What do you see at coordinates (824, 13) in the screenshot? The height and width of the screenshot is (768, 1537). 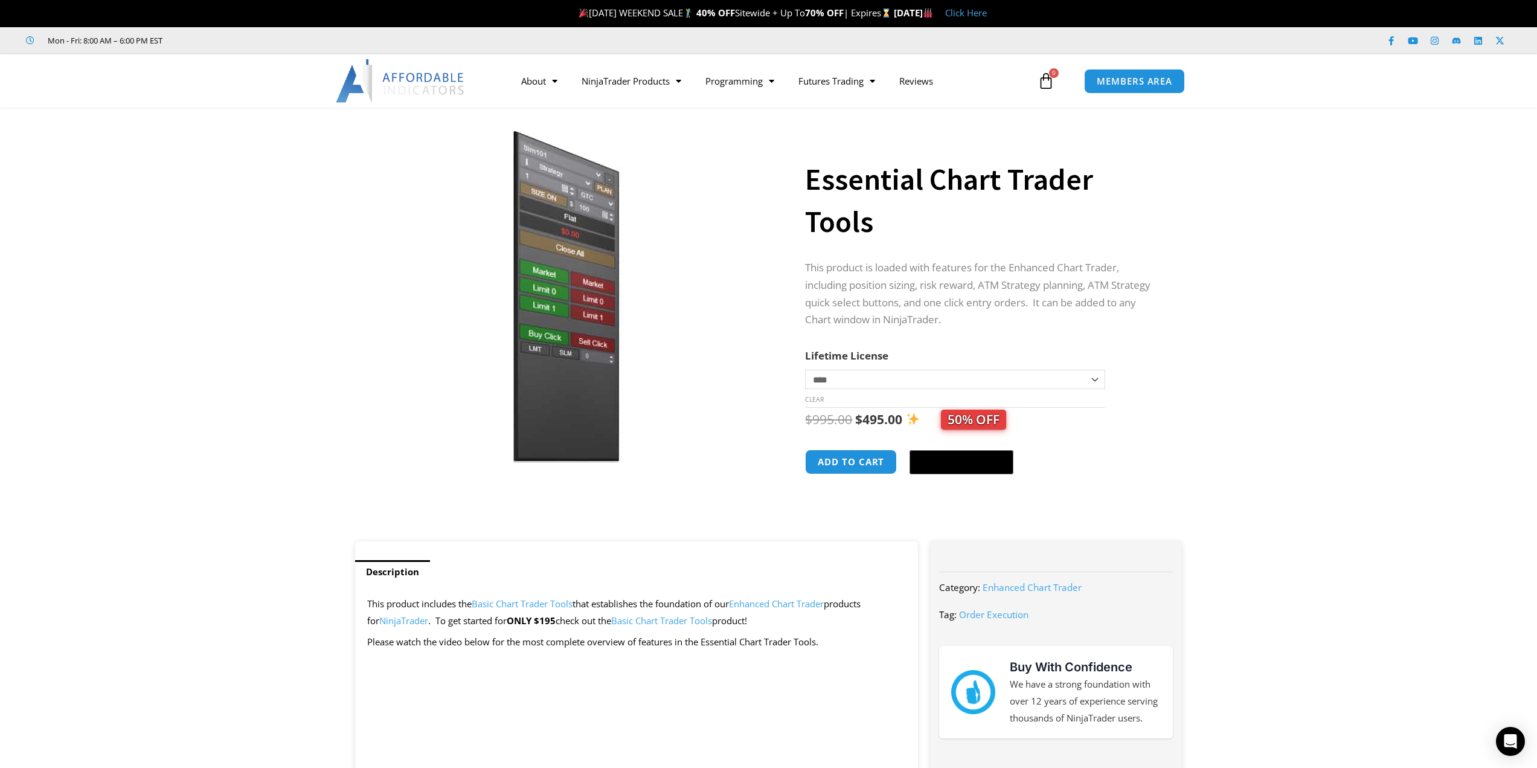 I see `strong: 70% OFF` at bounding box center [824, 13].